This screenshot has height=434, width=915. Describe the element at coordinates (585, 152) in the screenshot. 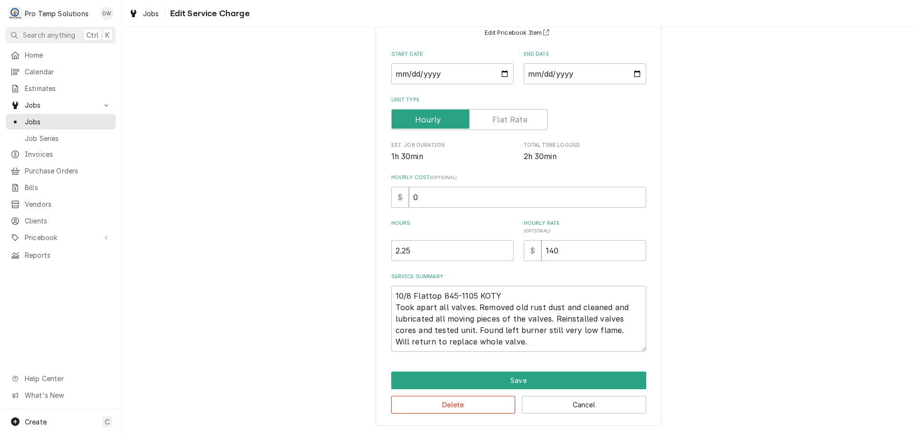

I see `div: Total Time Logged` at that location.